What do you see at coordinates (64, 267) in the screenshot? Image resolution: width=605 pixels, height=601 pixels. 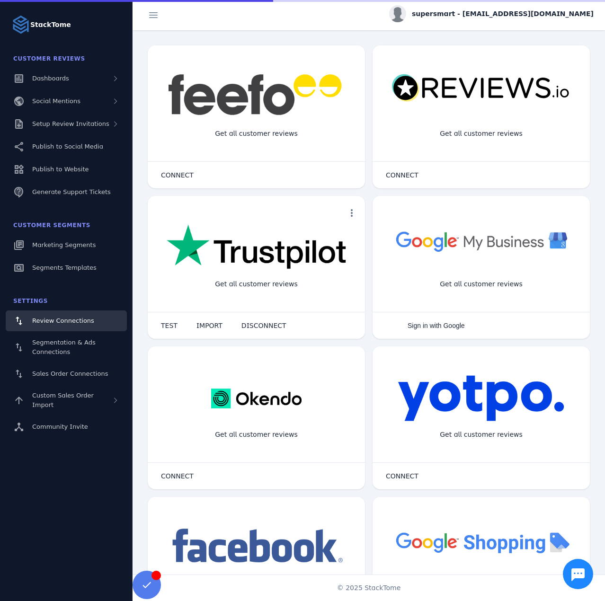 I see `span: Segments Templates` at bounding box center [64, 267].